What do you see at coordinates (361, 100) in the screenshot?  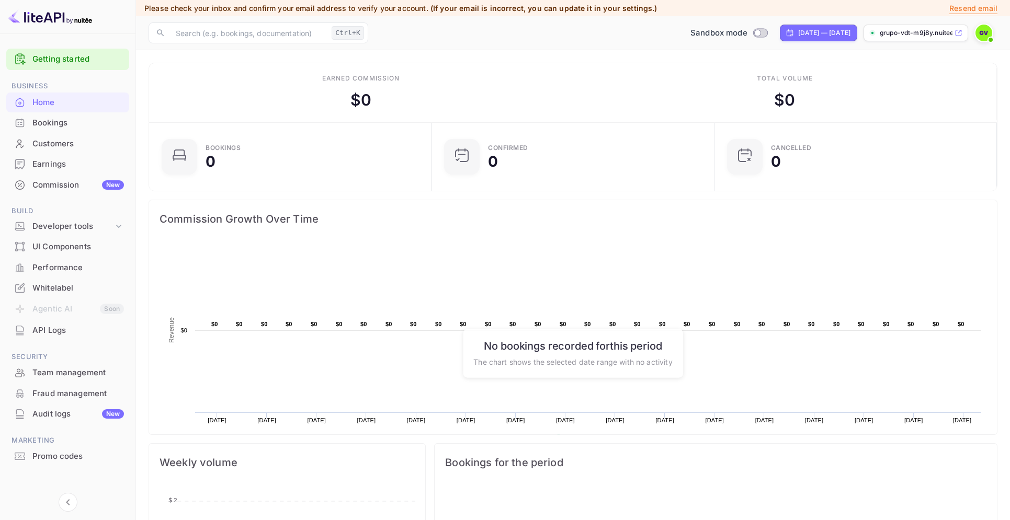 I see `div: $ 0` at bounding box center [361, 100].